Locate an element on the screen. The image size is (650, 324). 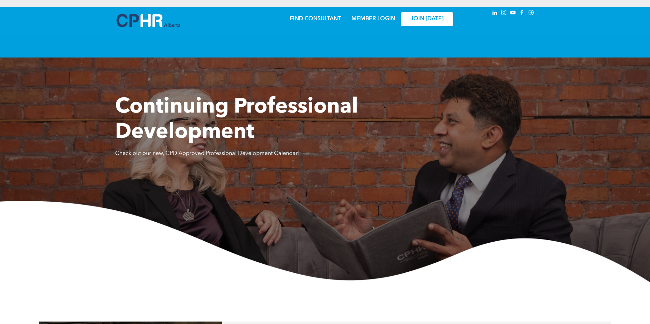
a: FIND CONSULTANT is located at coordinates (316, 19).